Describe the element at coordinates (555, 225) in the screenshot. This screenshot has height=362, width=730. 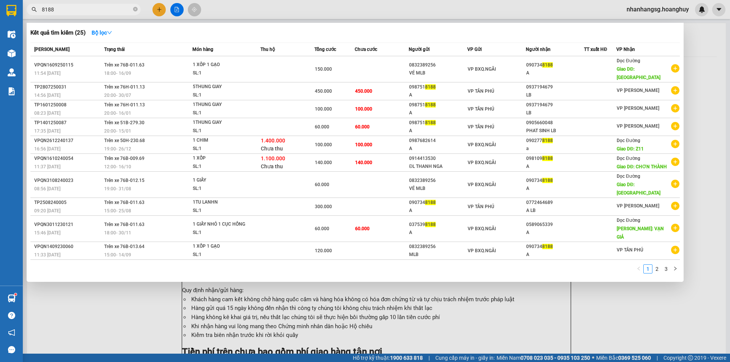
I see `div: 0589065339` at that location.